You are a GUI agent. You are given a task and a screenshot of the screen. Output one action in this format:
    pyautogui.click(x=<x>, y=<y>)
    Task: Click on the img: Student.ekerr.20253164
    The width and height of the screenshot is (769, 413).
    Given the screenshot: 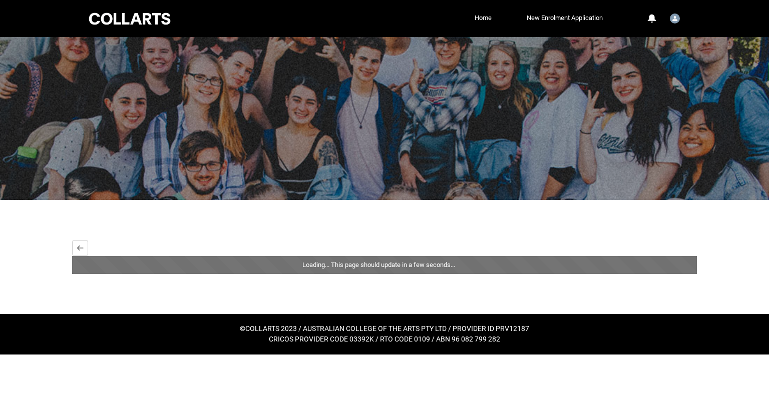 What is the action you would take?
    pyautogui.click(x=675, y=19)
    